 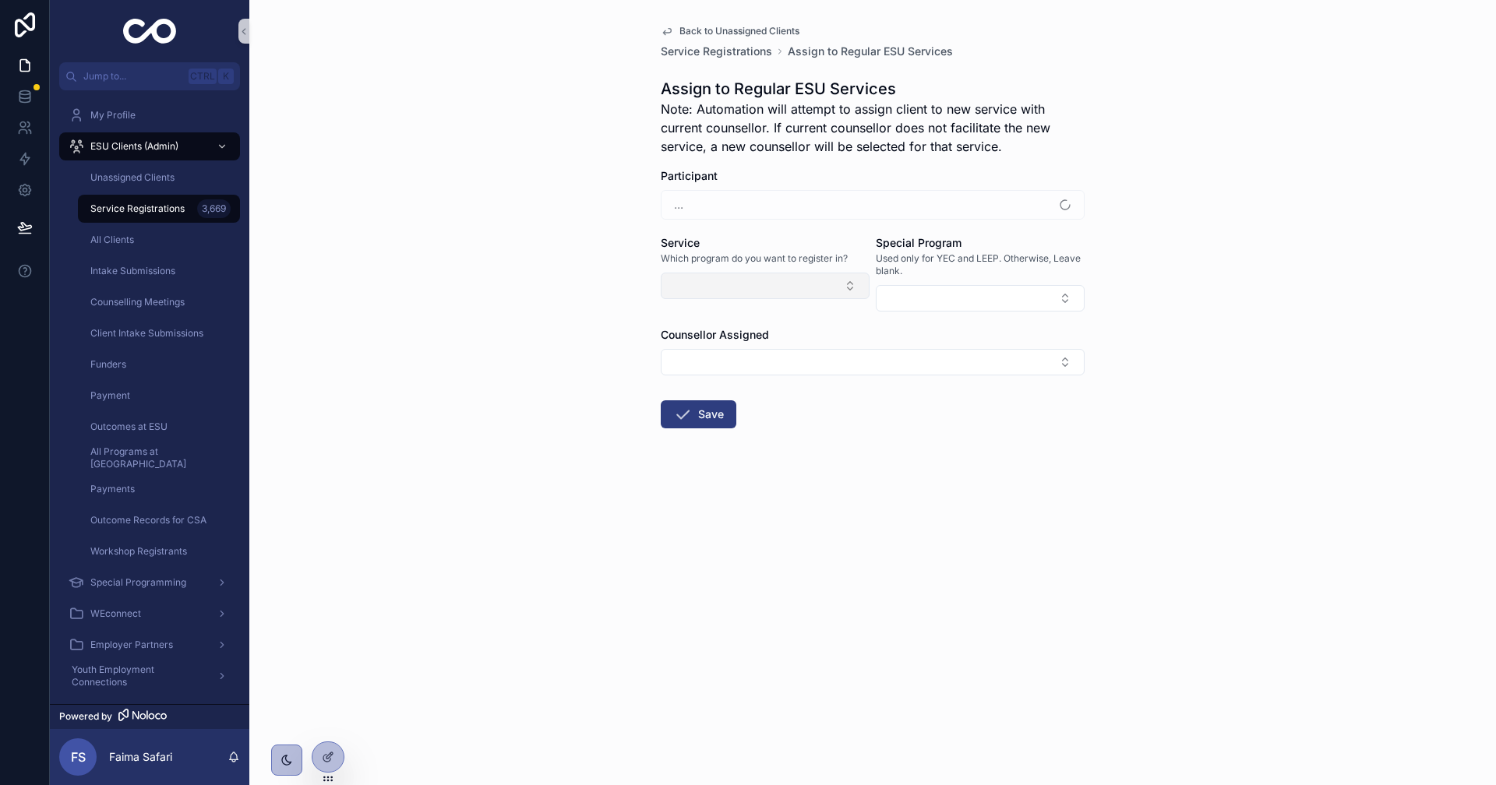 I want to click on span: All Clients, so click(x=112, y=240).